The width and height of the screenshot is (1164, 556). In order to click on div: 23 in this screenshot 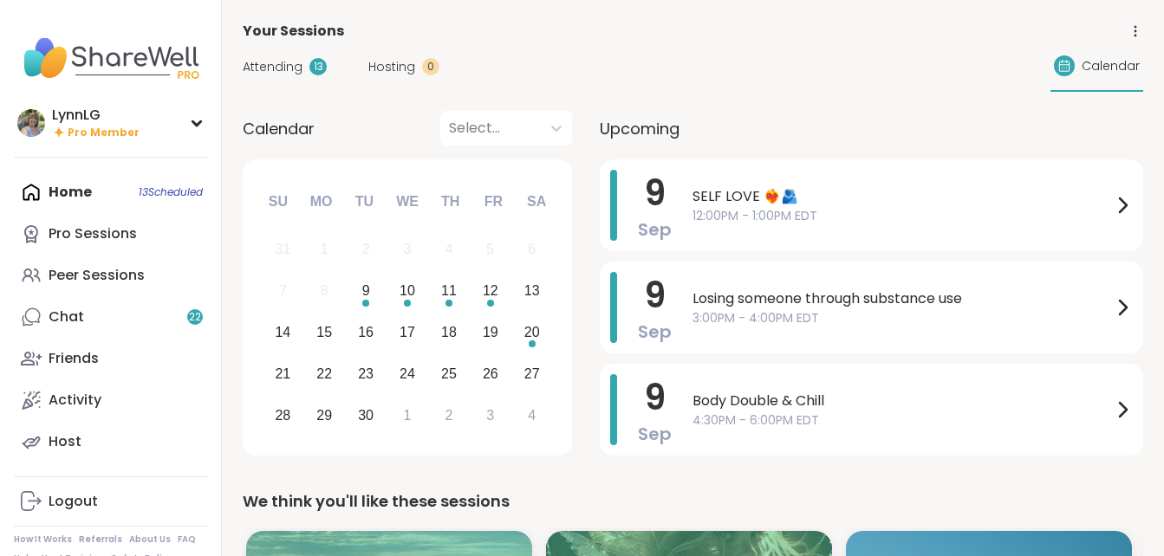, I will do `click(366, 374)`.